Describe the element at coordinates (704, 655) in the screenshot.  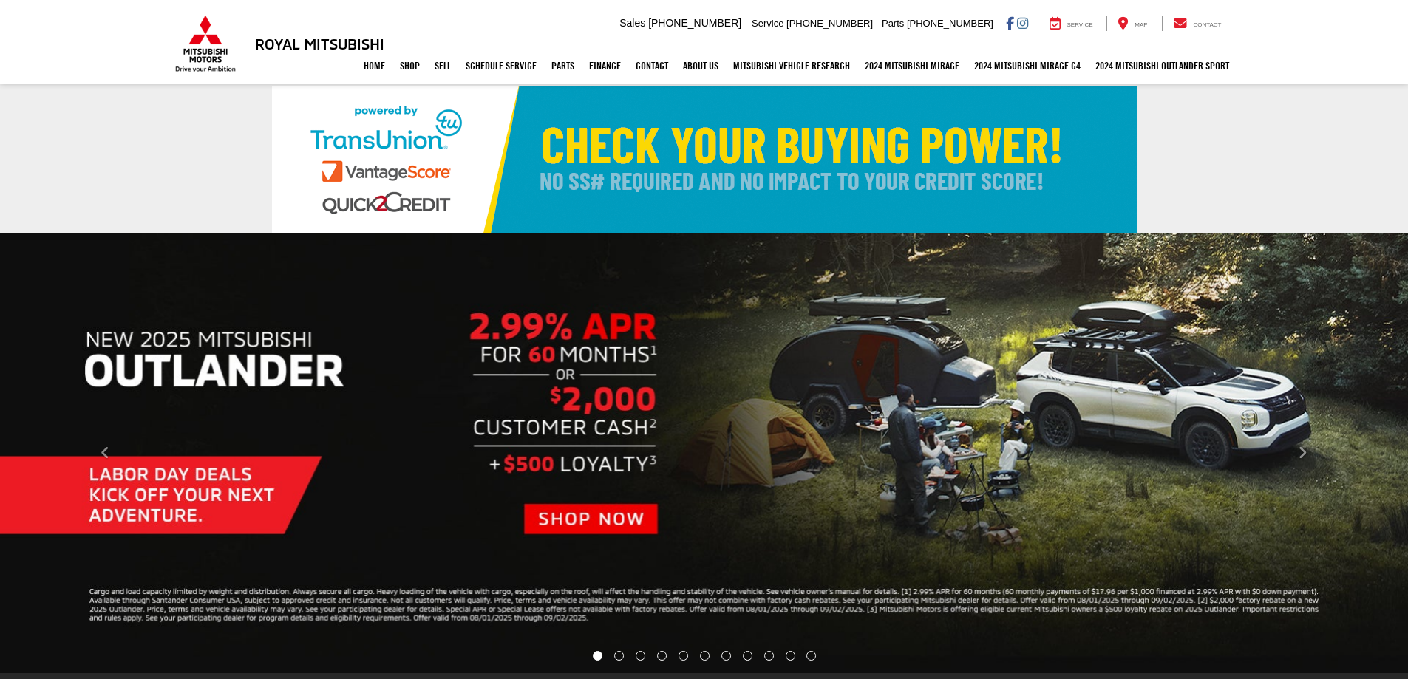
I see `li: Go to slide number 6.` at that location.